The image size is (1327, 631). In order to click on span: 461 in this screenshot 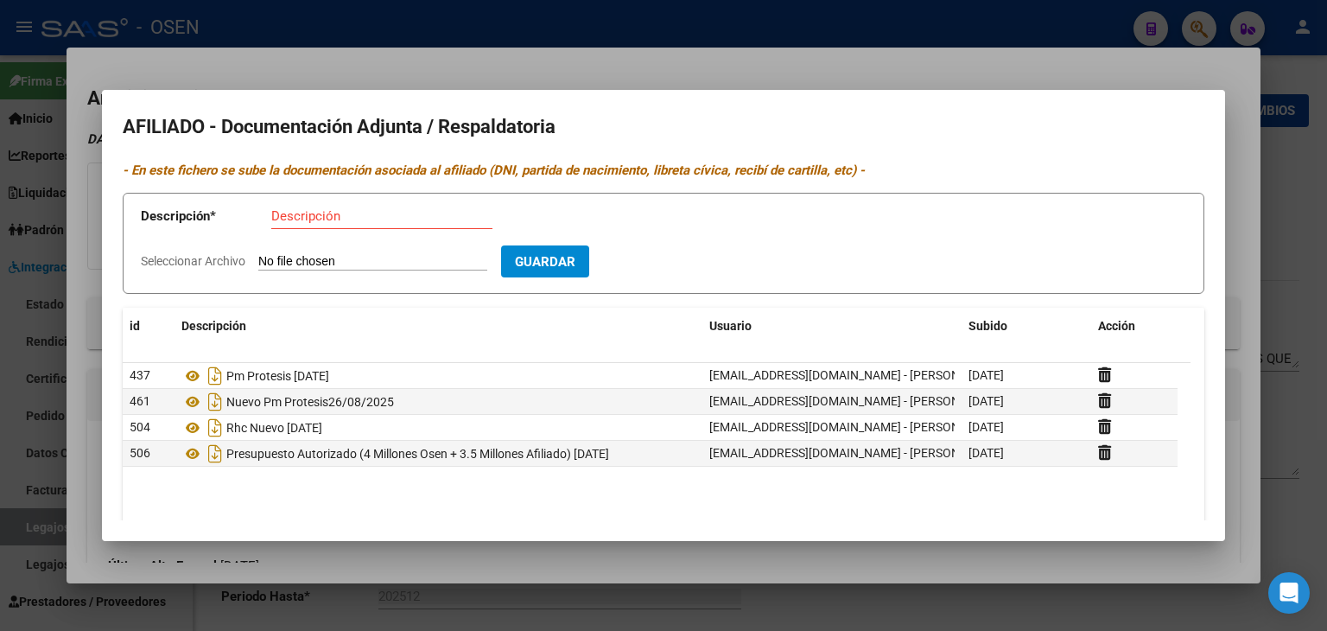, I will do `click(140, 401)`.